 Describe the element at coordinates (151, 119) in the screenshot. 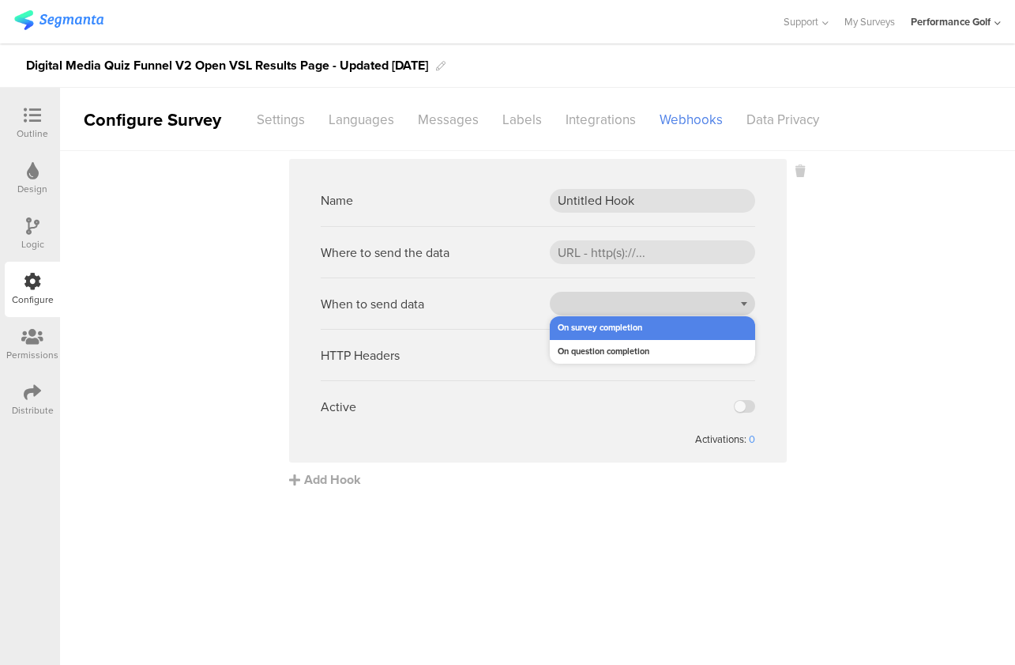

I see `div: Configure Survey` at that location.